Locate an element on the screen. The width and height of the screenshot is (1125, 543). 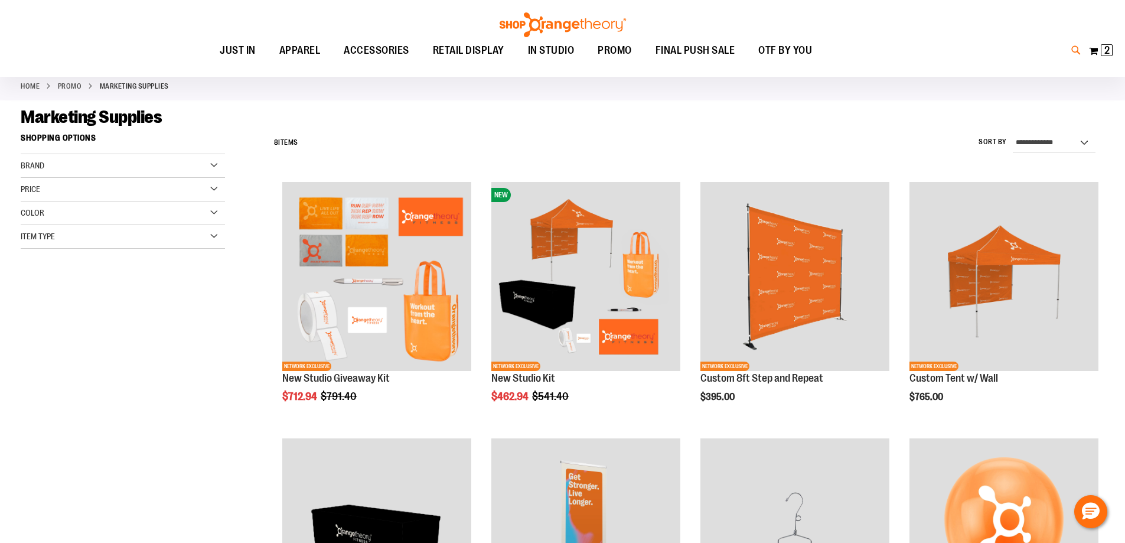
strong: Shopping Options is located at coordinates (123, 141).